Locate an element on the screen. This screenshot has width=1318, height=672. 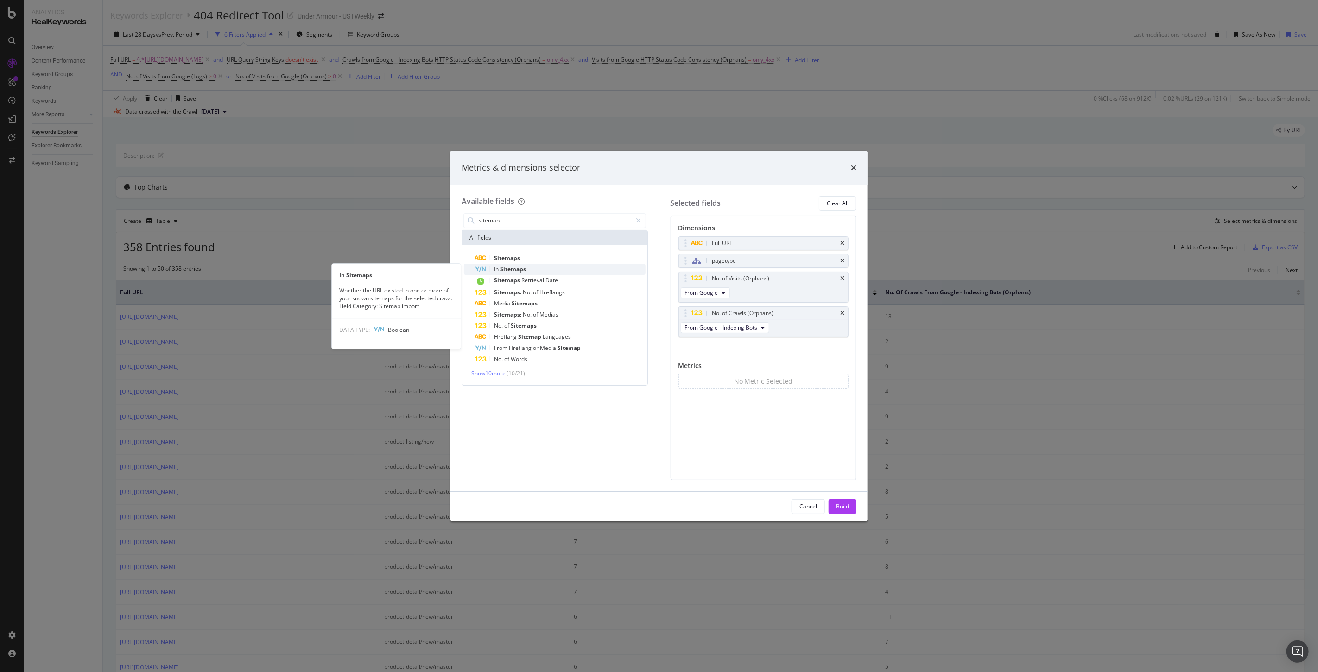
span: Words is located at coordinates (519, 359).